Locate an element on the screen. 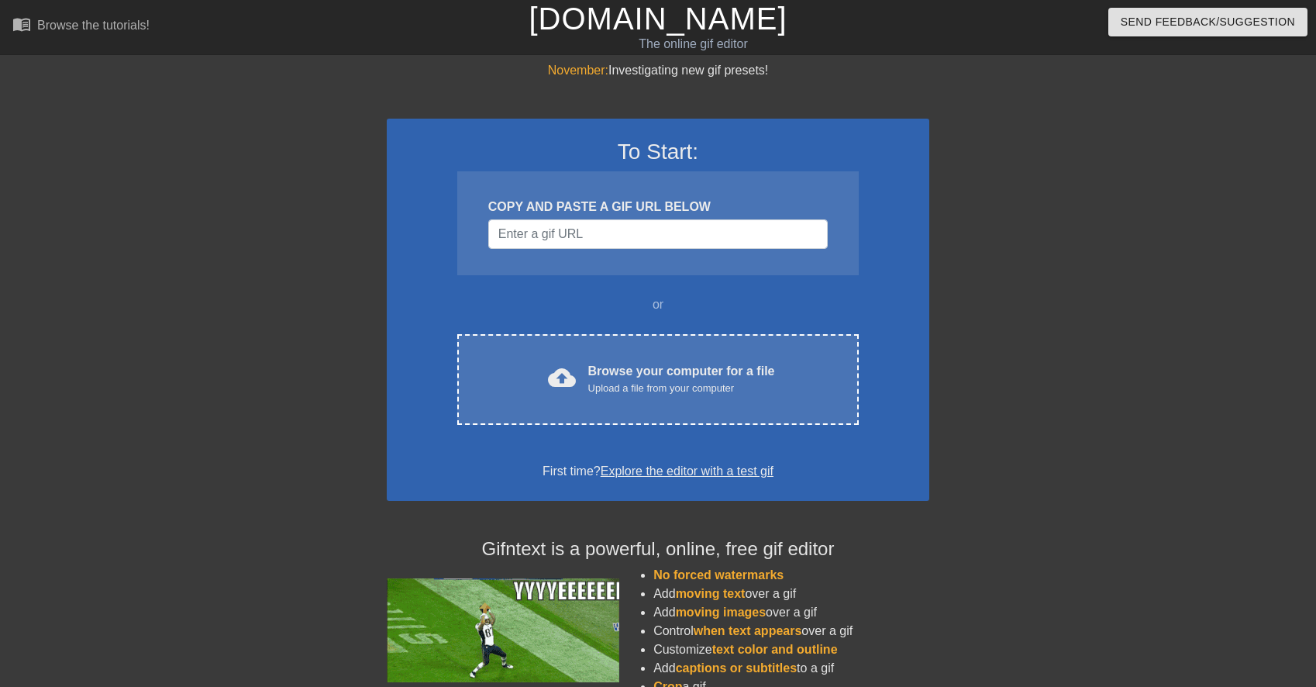 This screenshot has width=1316, height=687. span: moving text is located at coordinates (711, 593).